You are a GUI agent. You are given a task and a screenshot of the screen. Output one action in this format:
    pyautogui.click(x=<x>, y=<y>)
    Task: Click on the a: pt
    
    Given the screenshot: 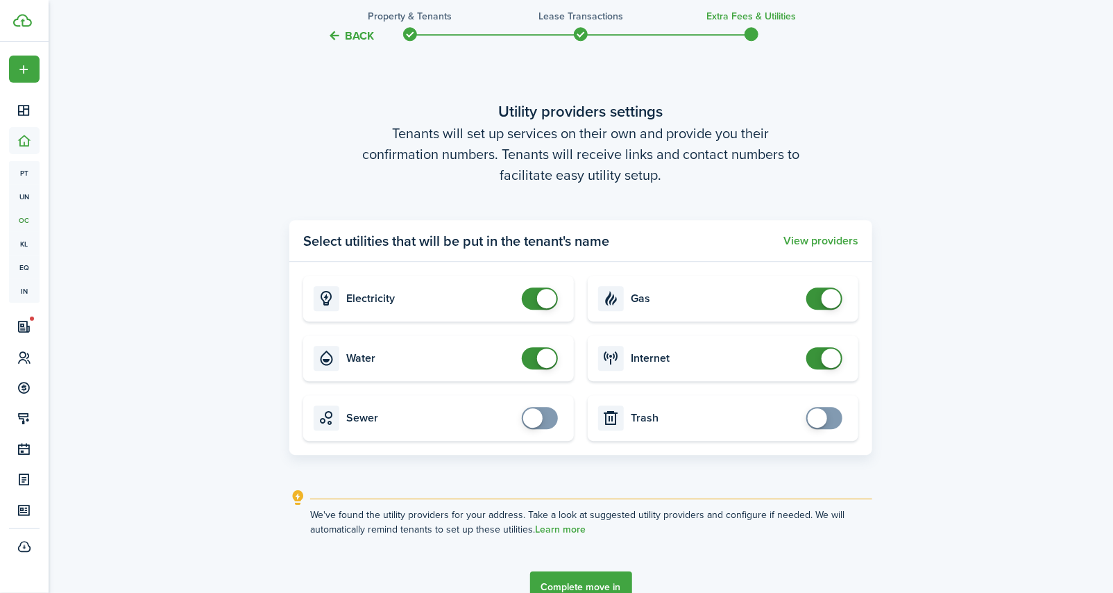 What is the action you would take?
    pyautogui.click(x=24, y=173)
    